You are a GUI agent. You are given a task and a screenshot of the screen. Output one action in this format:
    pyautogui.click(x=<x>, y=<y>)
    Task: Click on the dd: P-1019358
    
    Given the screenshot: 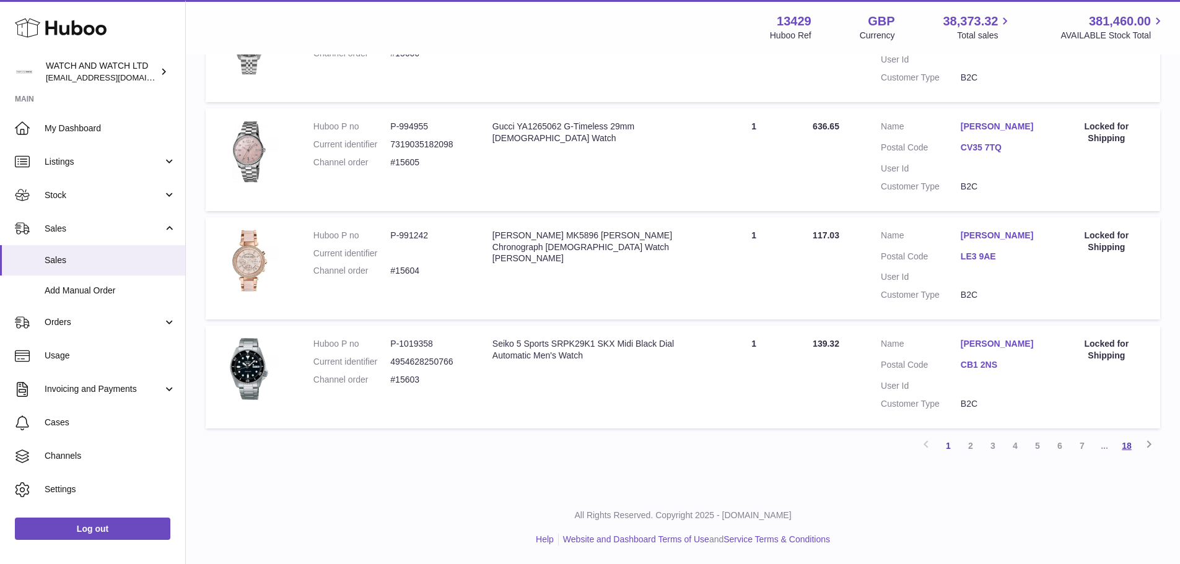 What is the action you would take?
    pyautogui.click(x=429, y=344)
    